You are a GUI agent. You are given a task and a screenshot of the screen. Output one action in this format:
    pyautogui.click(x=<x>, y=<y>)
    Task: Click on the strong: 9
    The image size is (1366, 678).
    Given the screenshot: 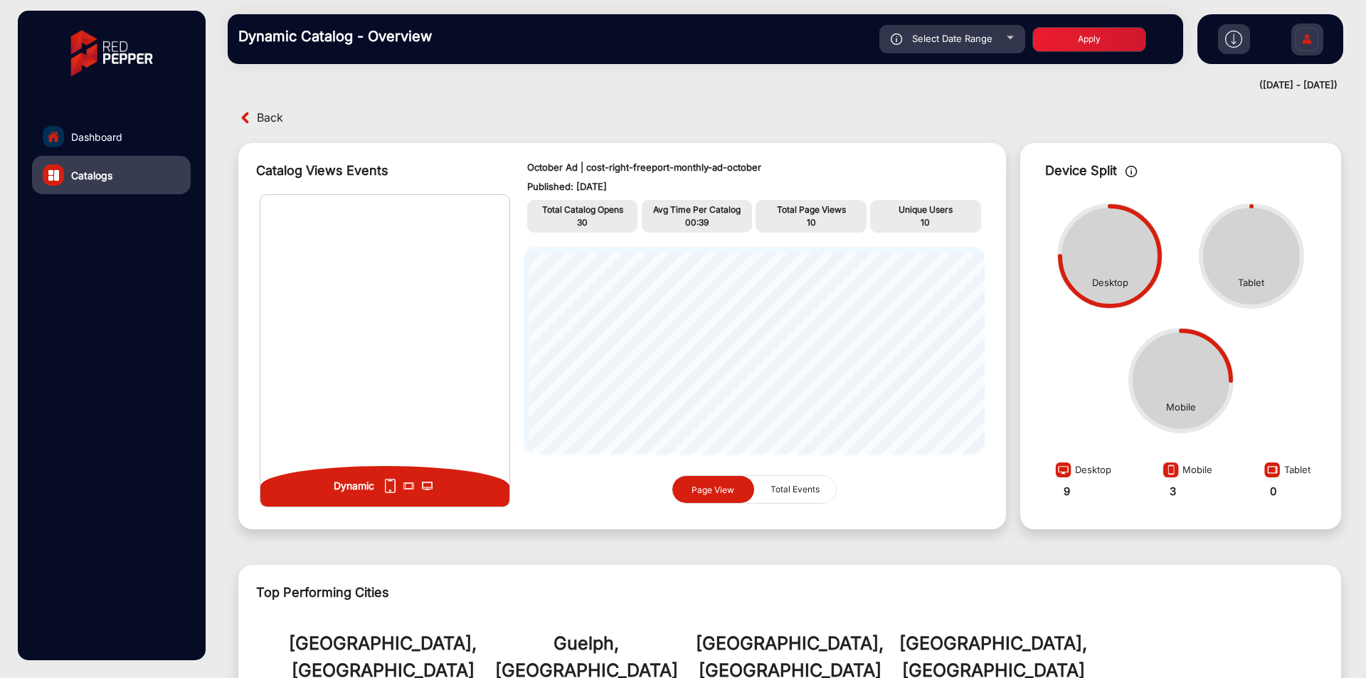 What is the action you would take?
    pyautogui.click(x=1066, y=491)
    